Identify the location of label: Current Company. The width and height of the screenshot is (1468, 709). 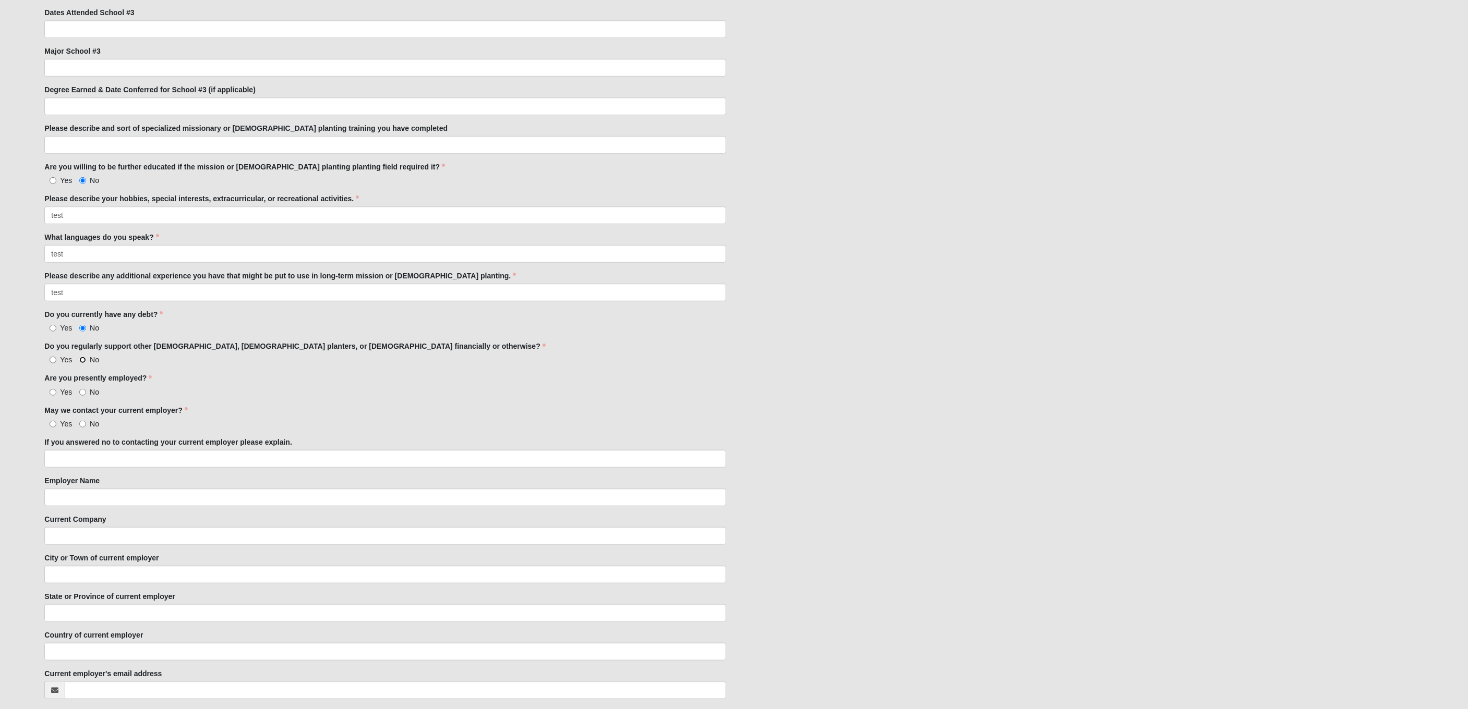
(75, 520).